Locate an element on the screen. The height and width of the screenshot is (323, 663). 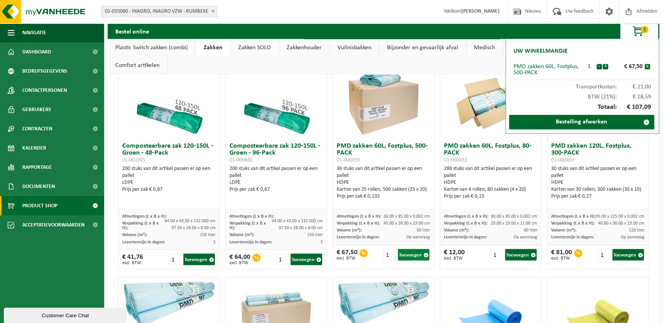
span: 01-000497 is located at coordinates (563, 160).